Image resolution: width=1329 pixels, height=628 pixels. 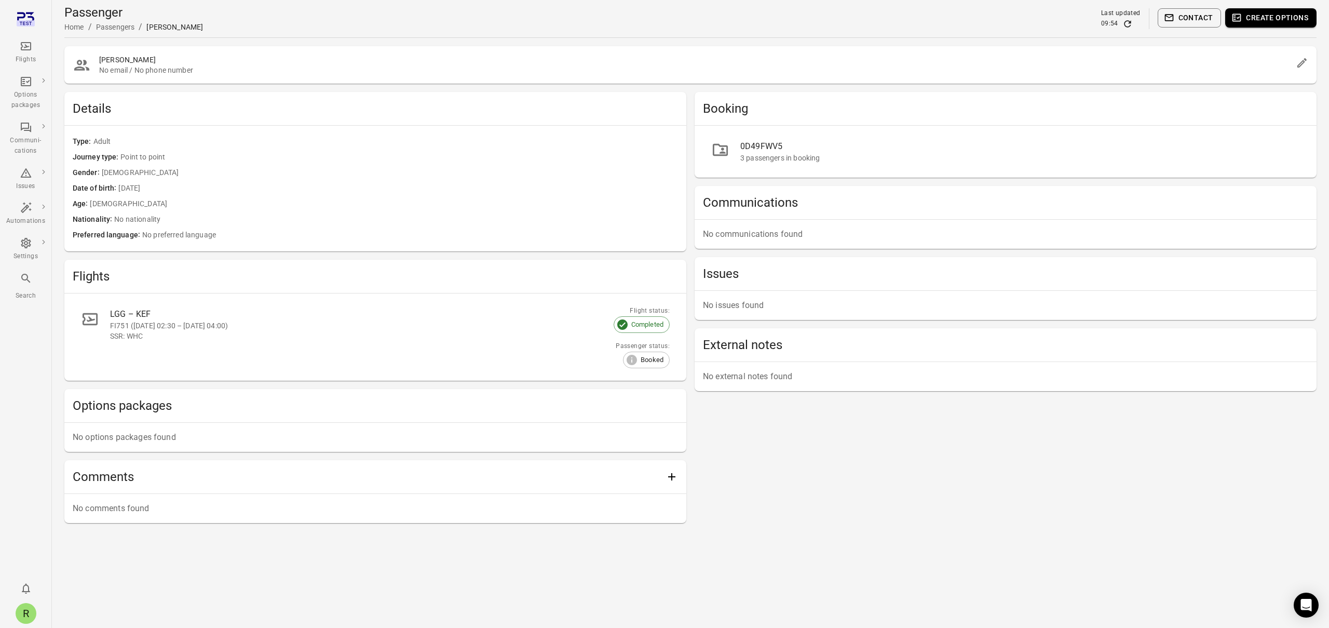 What do you see at coordinates (25, 146) in the screenshot?
I see `div: Communi-cations` at bounding box center [25, 146].